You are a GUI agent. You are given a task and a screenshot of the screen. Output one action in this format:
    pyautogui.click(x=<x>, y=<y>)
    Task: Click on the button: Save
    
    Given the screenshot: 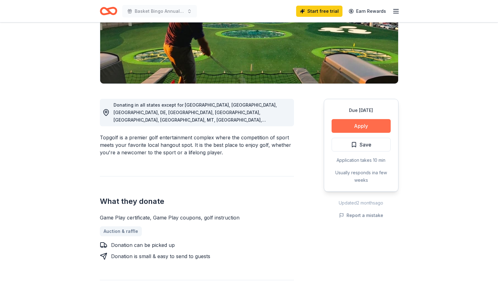 What is the action you would take?
    pyautogui.click(x=361, y=144)
    